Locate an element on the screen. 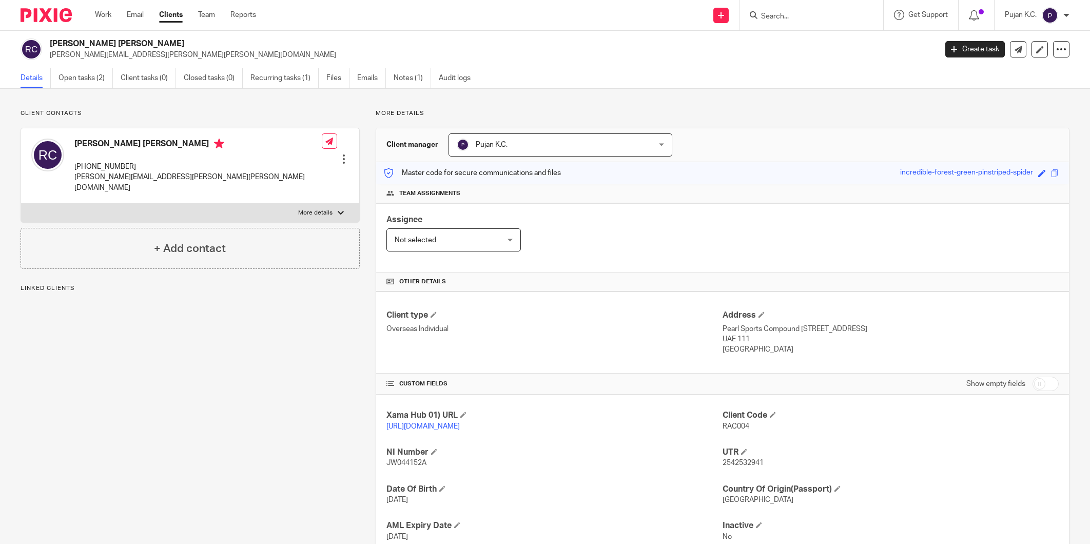  span: Get Support is located at coordinates (928, 15).